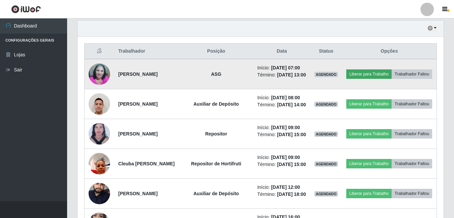  What do you see at coordinates (99, 74) in the screenshot?
I see `img: 1694357568075.jpeg` at bounding box center [99, 74].